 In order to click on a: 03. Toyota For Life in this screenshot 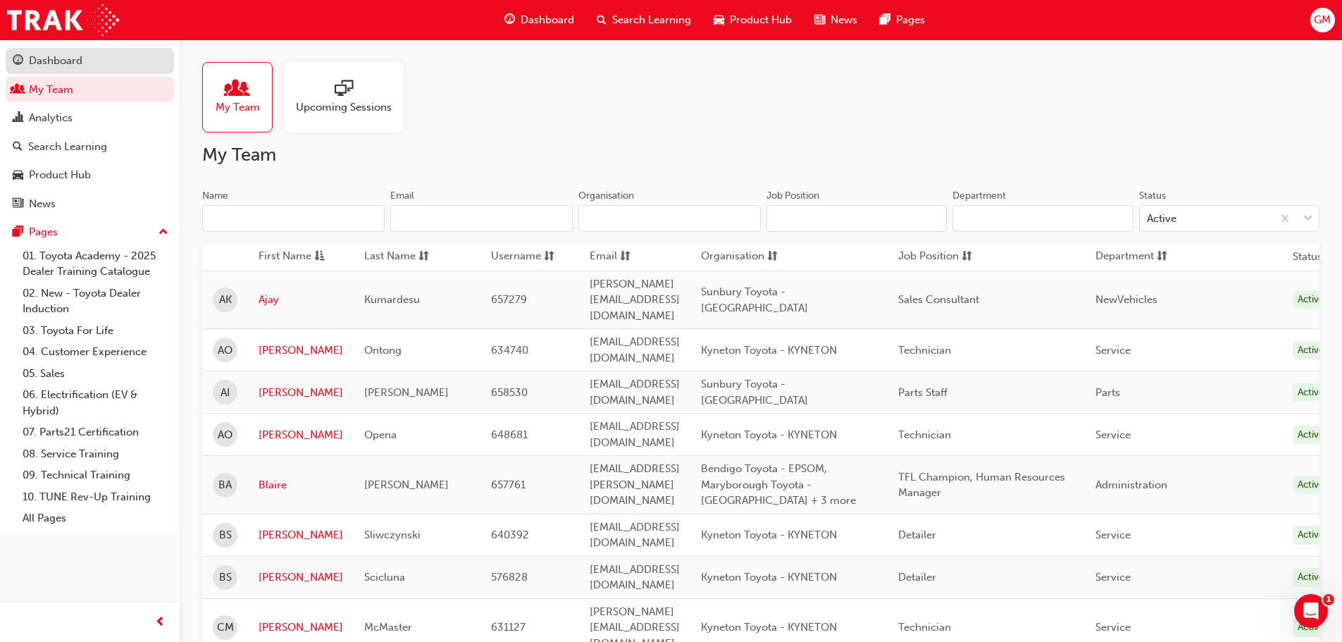, I will do `click(95, 330)`.